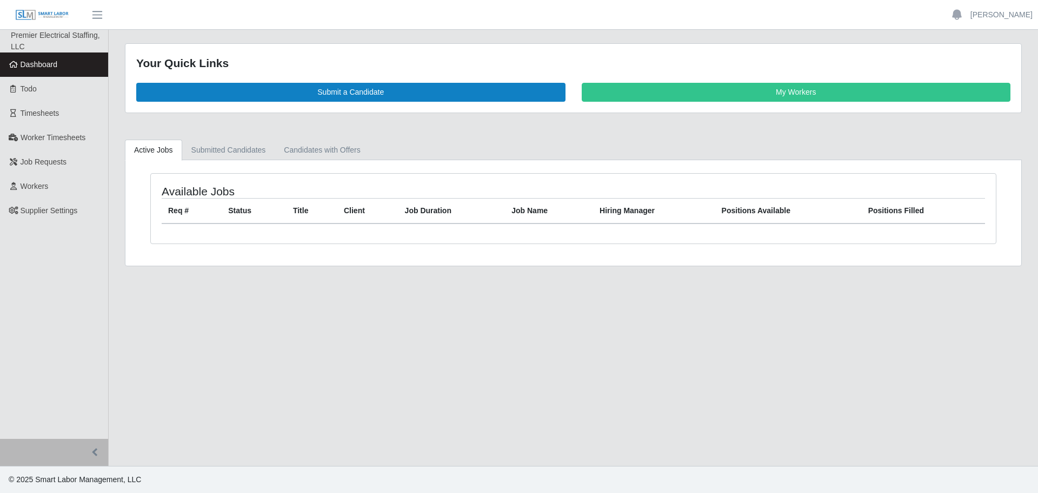 The width and height of the screenshot is (1038, 493). Describe the element at coordinates (254, 210) in the screenshot. I see `th: Status` at that location.